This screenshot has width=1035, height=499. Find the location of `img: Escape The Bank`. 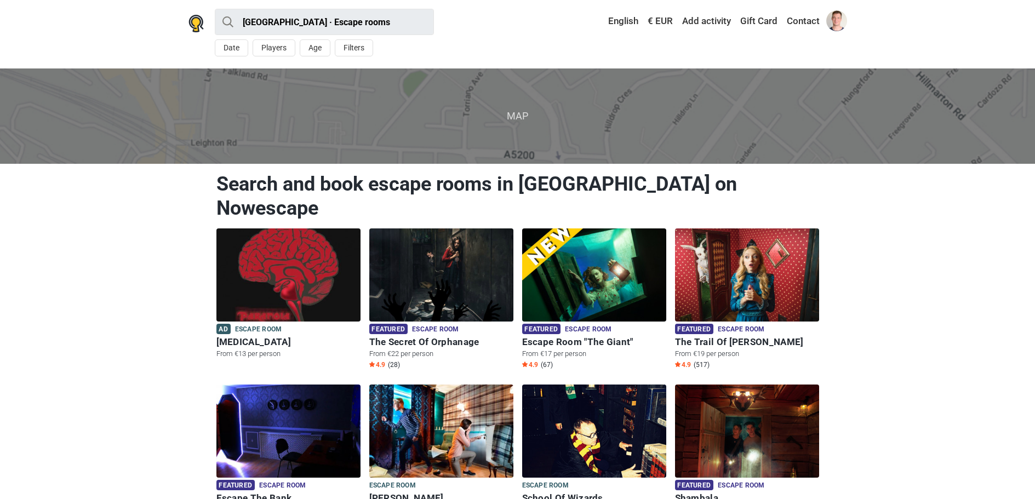

img: Escape The Bank is located at coordinates (288, 431).